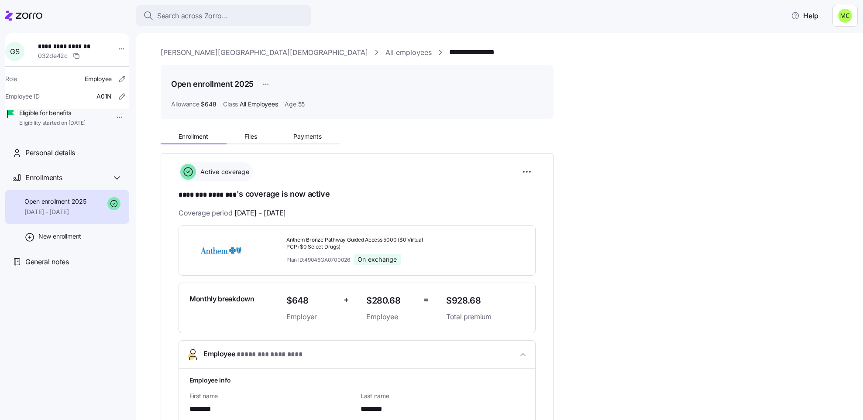  I want to click on span: Total premium, so click(485, 317).